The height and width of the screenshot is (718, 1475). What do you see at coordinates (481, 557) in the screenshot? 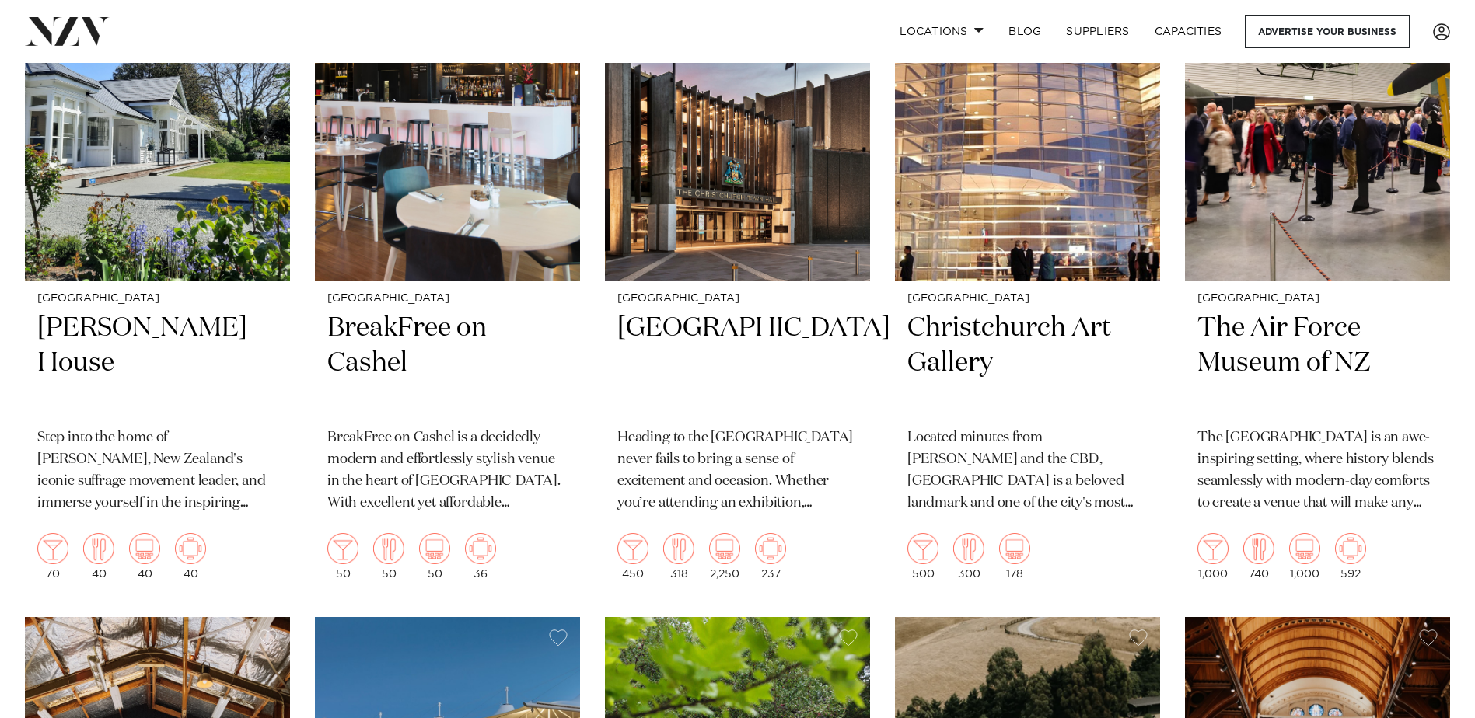
I see `div: 36` at bounding box center [481, 557].